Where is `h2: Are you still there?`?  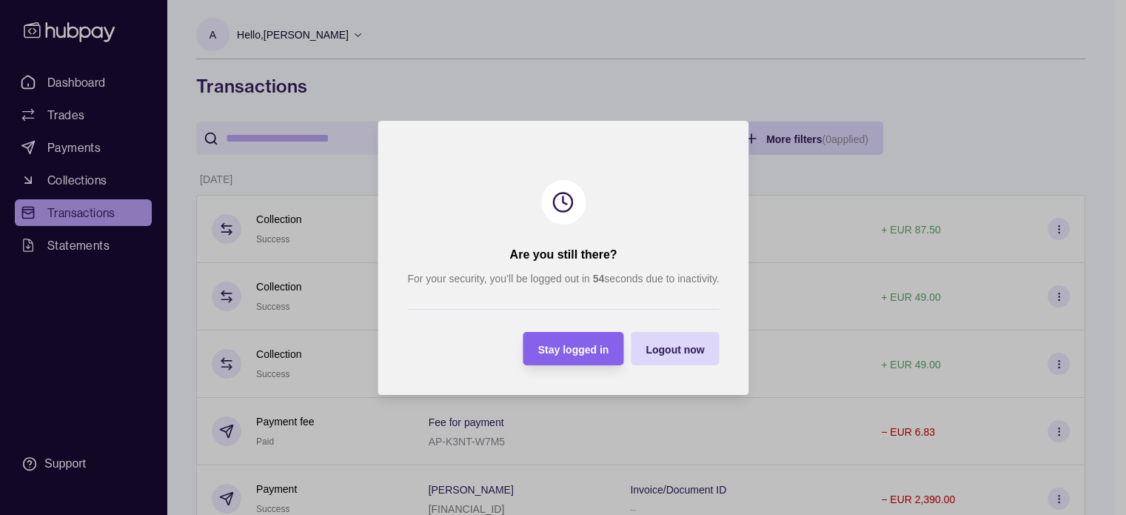
h2: Are you still there? is located at coordinates (563, 255).